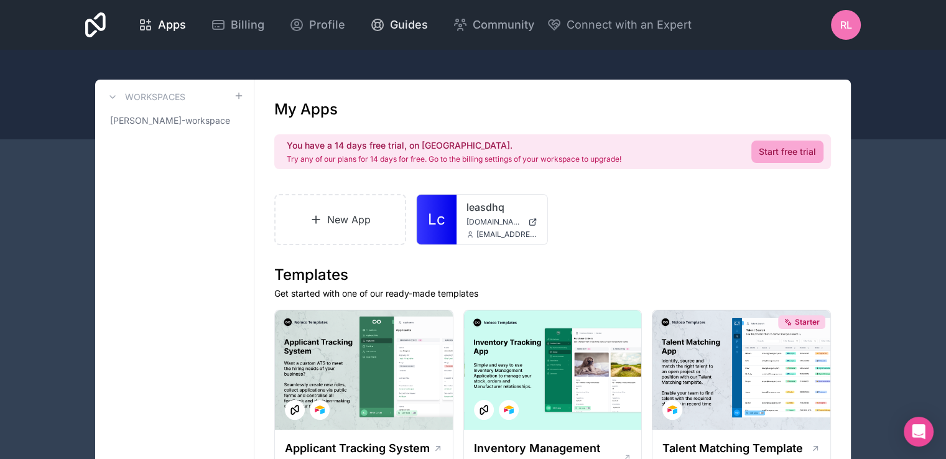 The width and height of the screenshot is (946, 459). I want to click on a: Lc, so click(437, 220).